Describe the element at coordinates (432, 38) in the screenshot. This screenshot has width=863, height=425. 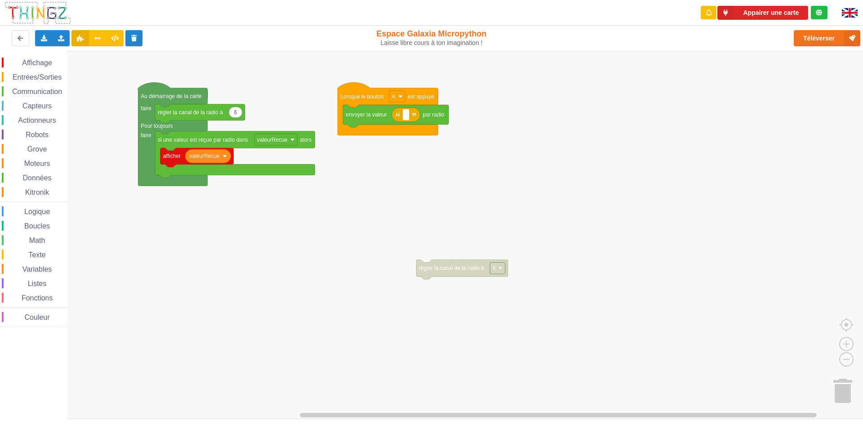
I see `div: Espace Galaxia Micropython` at that location.